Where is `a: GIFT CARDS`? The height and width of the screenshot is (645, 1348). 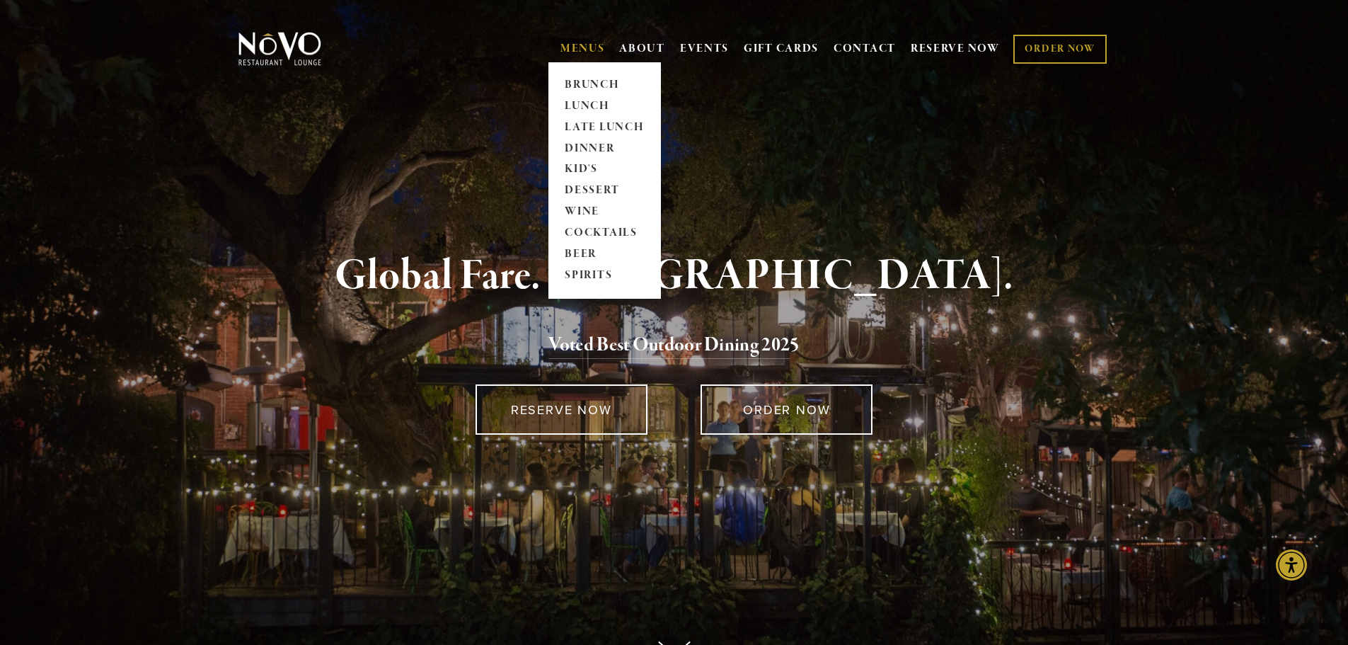
a: GIFT CARDS is located at coordinates (781, 49).